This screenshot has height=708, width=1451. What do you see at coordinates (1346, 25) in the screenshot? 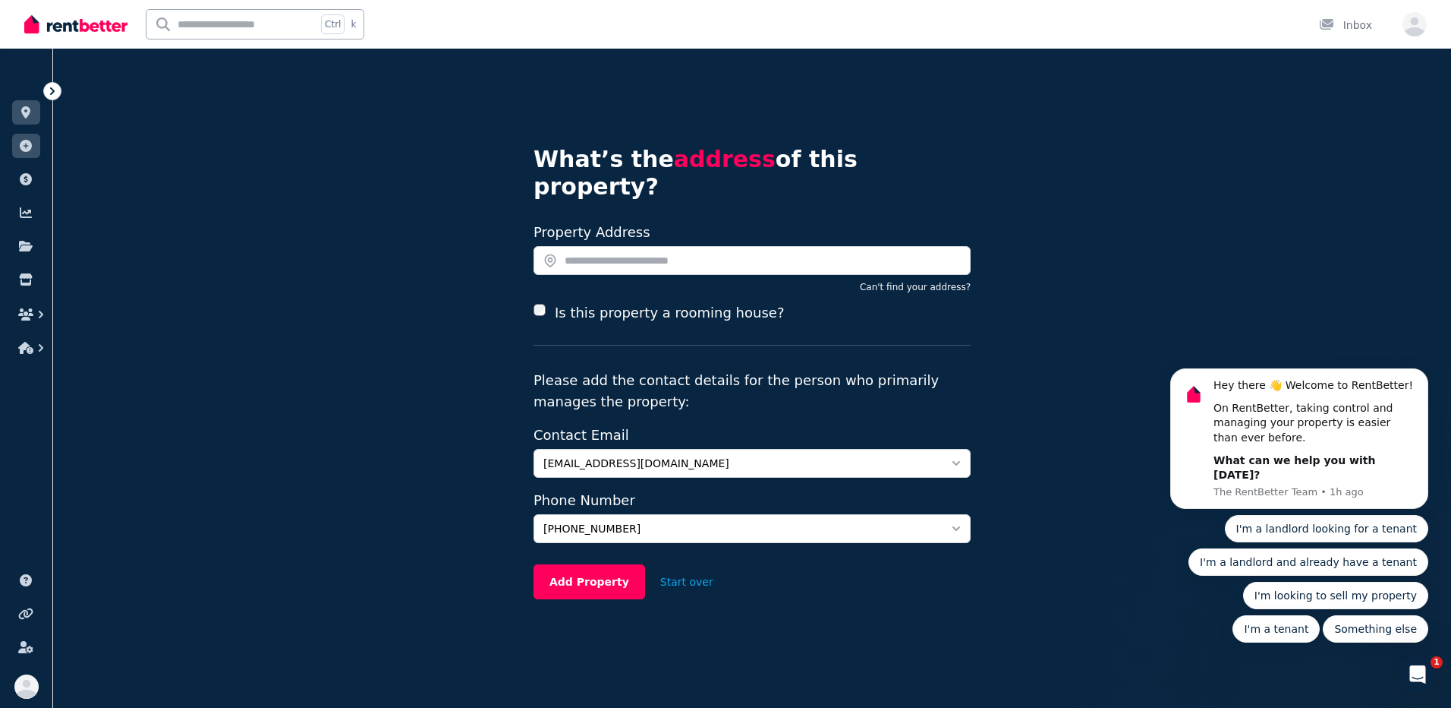
I see `div: Inbox` at bounding box center [1346, 25].